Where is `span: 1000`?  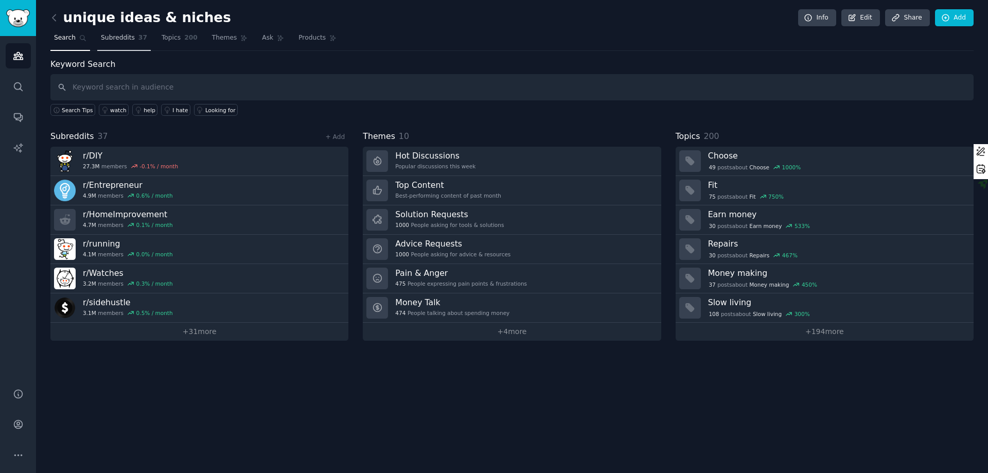
span: 1000 is located at coordinates (402, 225).